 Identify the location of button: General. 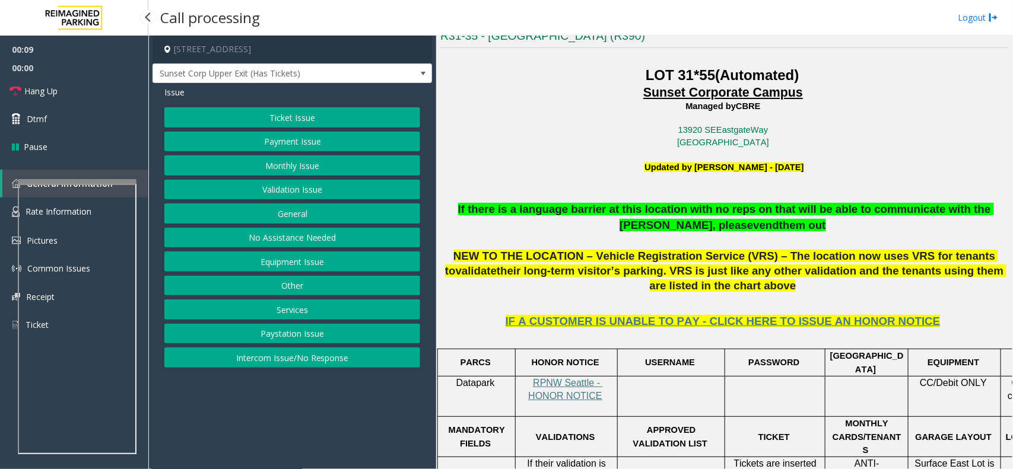
(292, 214).